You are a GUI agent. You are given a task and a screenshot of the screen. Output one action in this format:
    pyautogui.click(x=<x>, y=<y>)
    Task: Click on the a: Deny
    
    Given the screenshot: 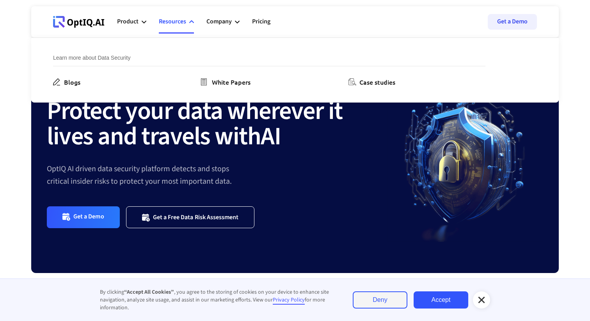 What is the action you would take?
    pyautogui.click(x=380, y=300)
    